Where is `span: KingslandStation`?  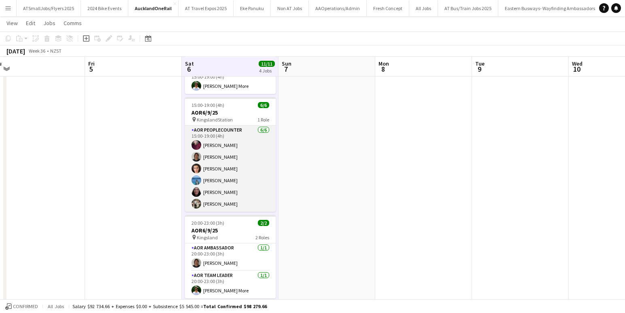 span: KingslandStation is located at coordinates (214, 119).